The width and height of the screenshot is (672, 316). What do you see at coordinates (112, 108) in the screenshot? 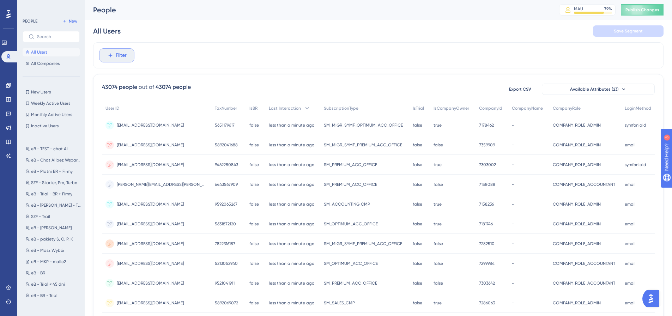
I see `span: User ID` at bounding box center [112, 108].